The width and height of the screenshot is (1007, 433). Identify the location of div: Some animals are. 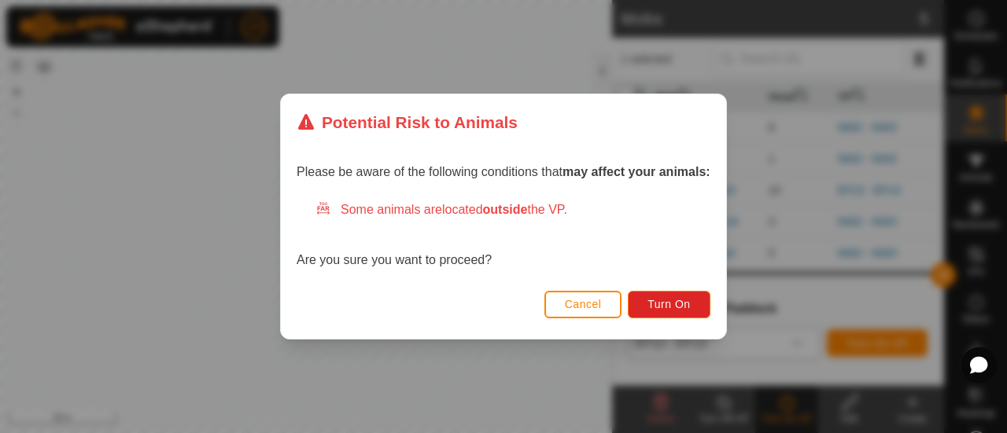
(513, 210).